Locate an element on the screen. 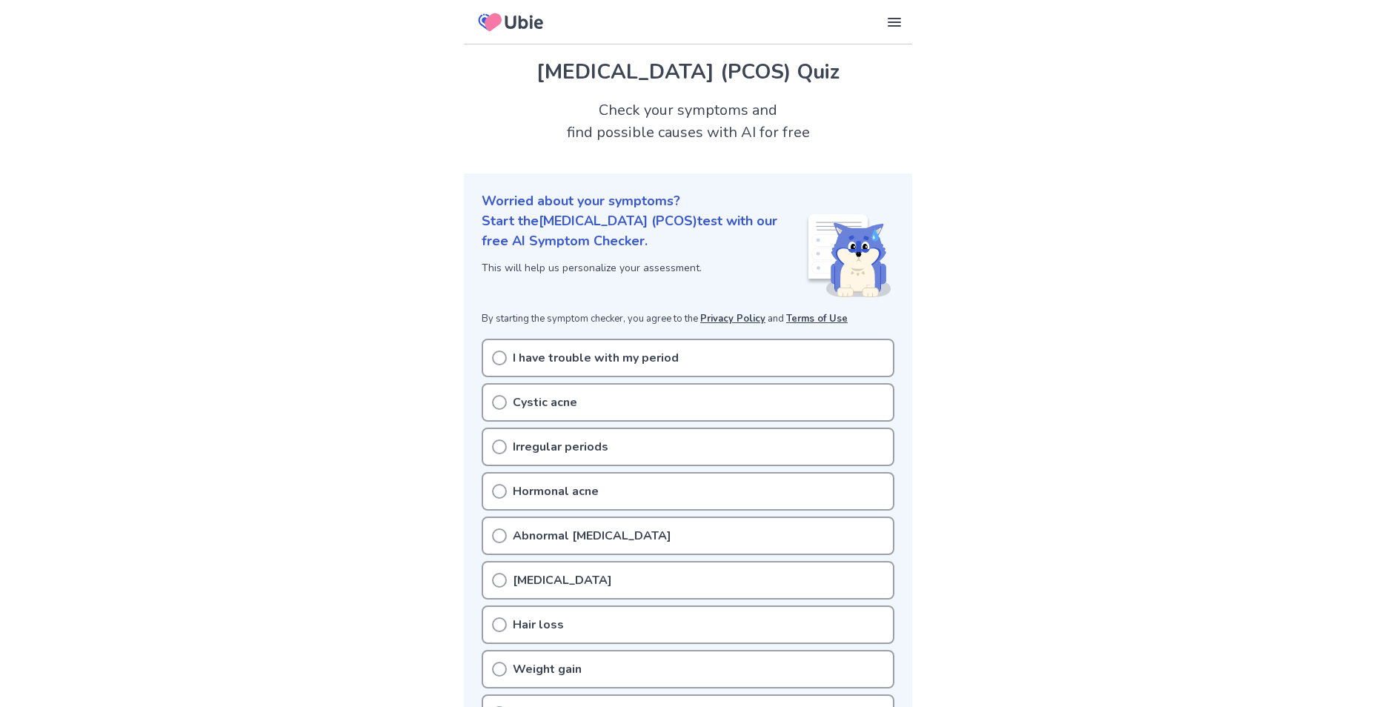 Image resolution: width=1376 pixels, height=707 pixels. p: Weight gain is located at coordinates (547, 669).